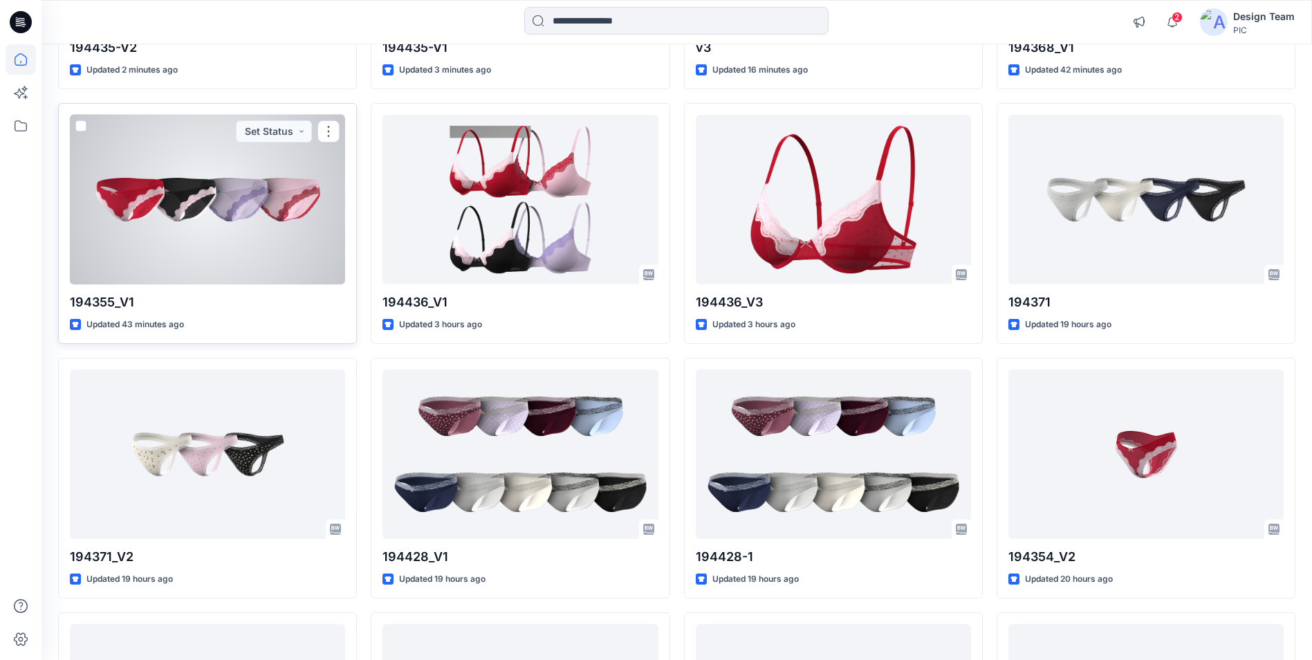  Describe the element at coordinates (834, 199) in the screenshot. I see `a: 194436_V3` at that location.